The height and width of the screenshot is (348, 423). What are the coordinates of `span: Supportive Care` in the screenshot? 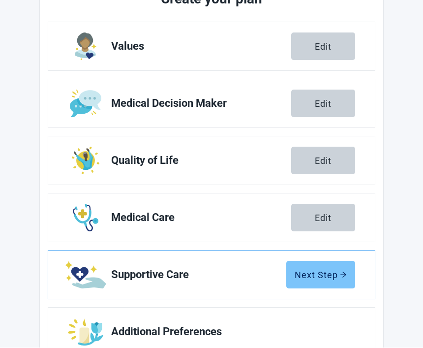 It's located at (199, 275).